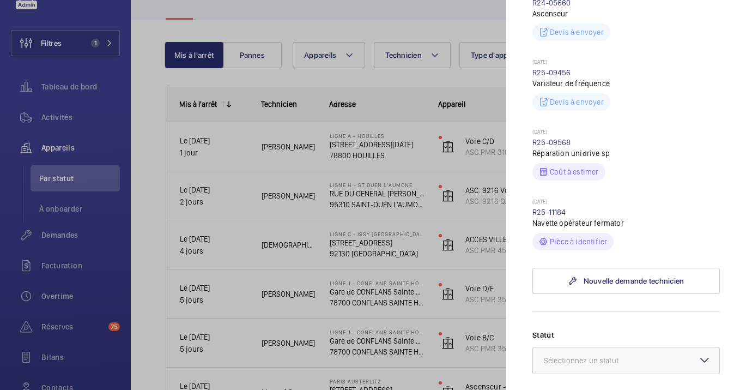 This screenshot has width=746, height=390. What do you see at coordinates (595, 360) in the screenshot?
I see `div: Sélectionnez un statut` at bounding box center [595, 360].